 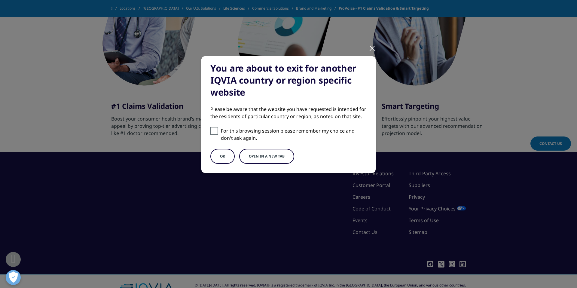 I want to click on button: OK, so click(x=223, y=156).